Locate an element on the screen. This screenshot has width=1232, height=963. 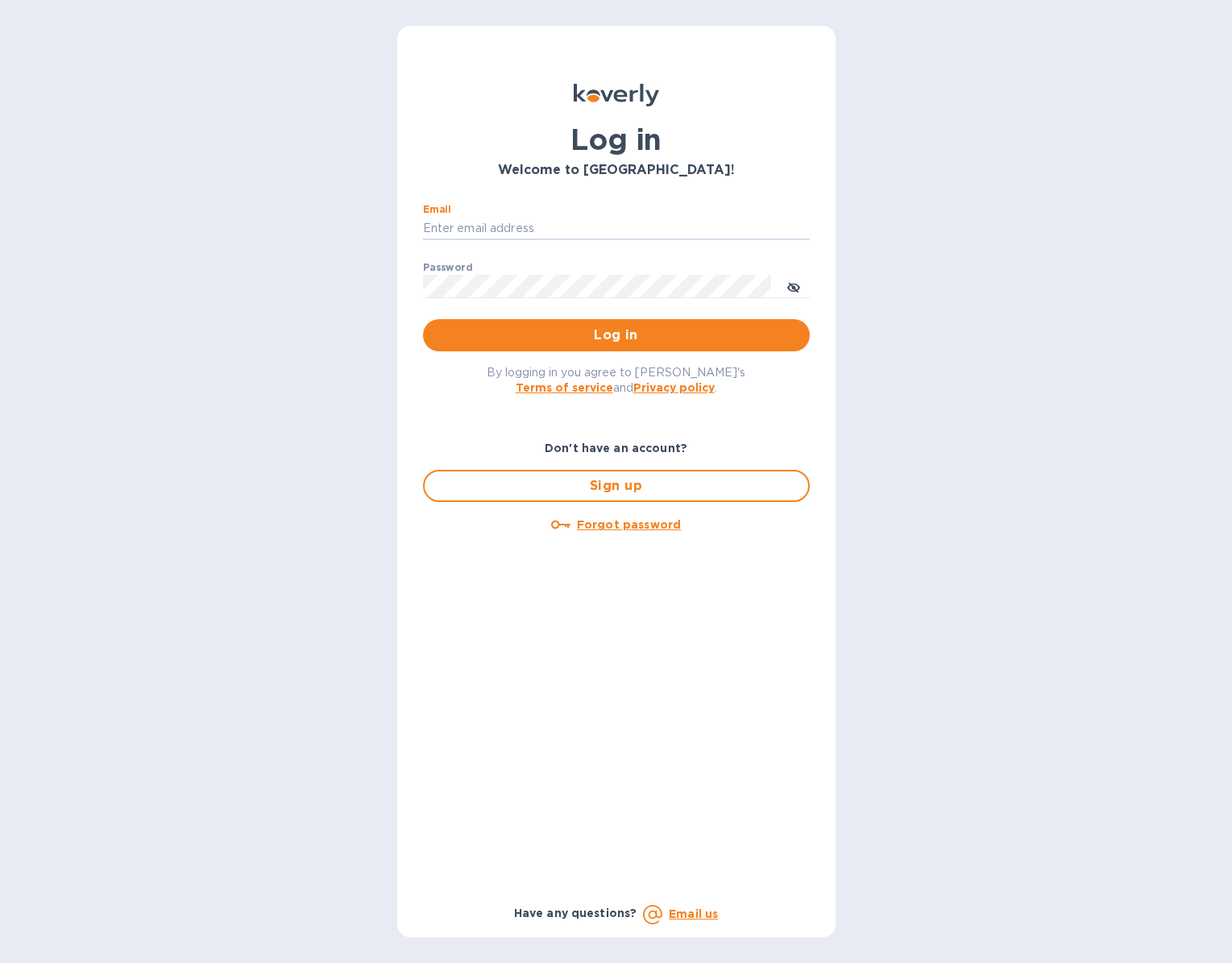
span: Sign up is located at coordinates (616, 486).